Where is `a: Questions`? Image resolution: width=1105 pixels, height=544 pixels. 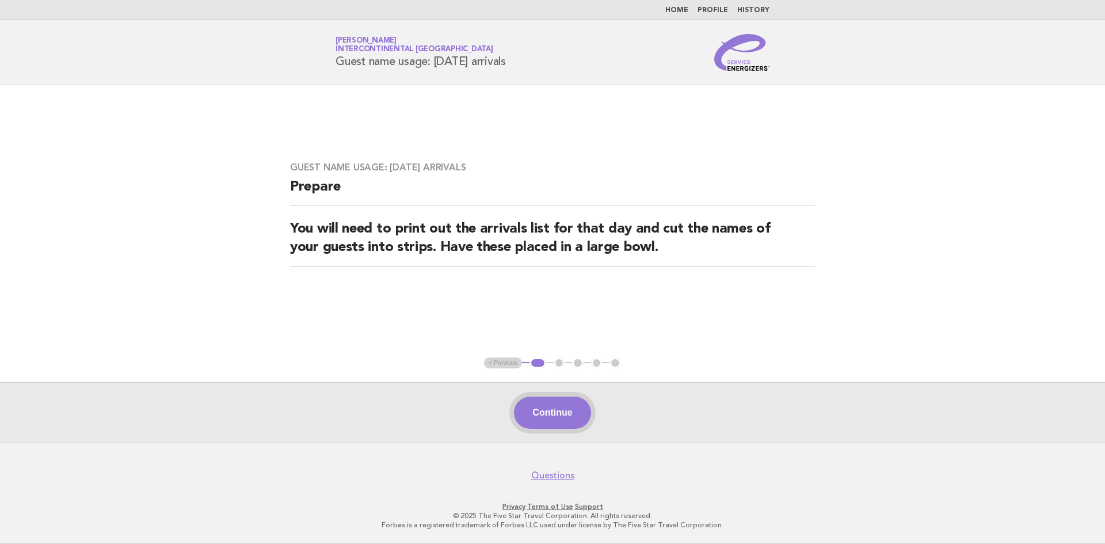
a: Questions is located at coordinates (553, 475).